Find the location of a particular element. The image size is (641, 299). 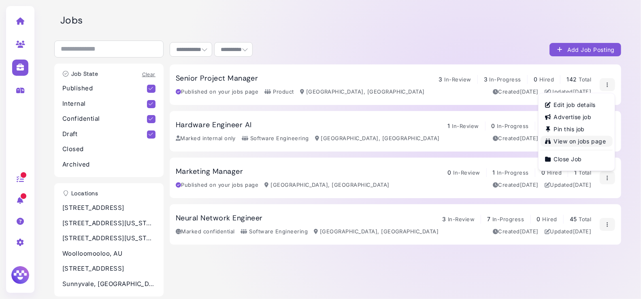

h3: Senior Project Manager is located at coordinates (217, 79).